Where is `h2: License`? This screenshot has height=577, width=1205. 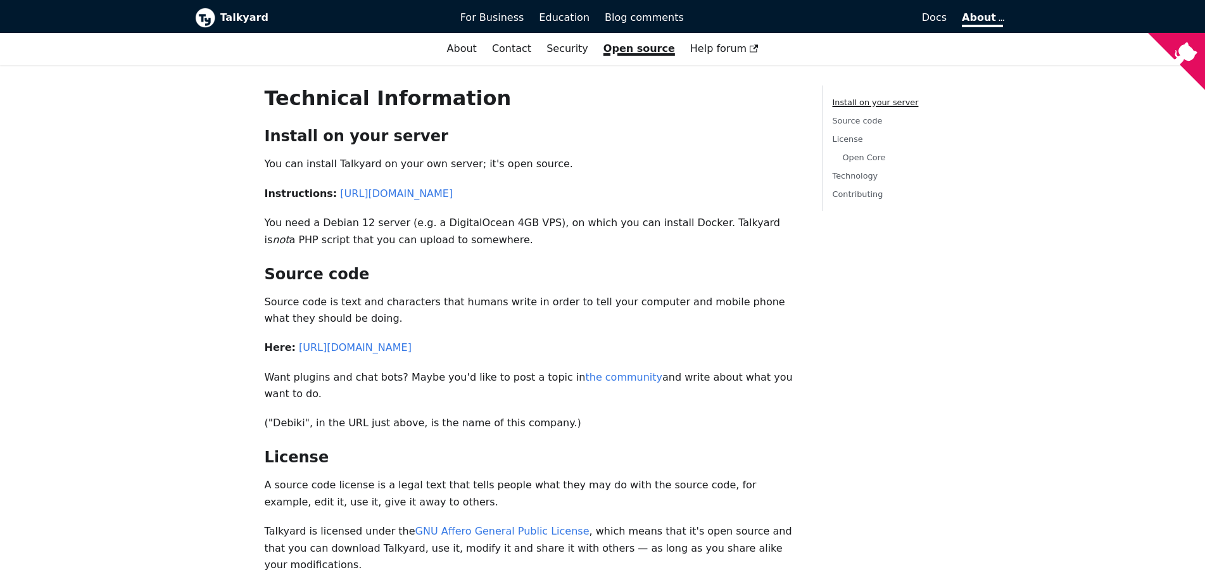
h2: License is located at coordinates (533, 457).